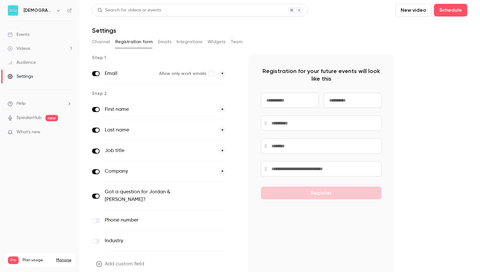  Describe the element at coordinates (22, 63) in the screenshot. I see `div: Audience` at that location.